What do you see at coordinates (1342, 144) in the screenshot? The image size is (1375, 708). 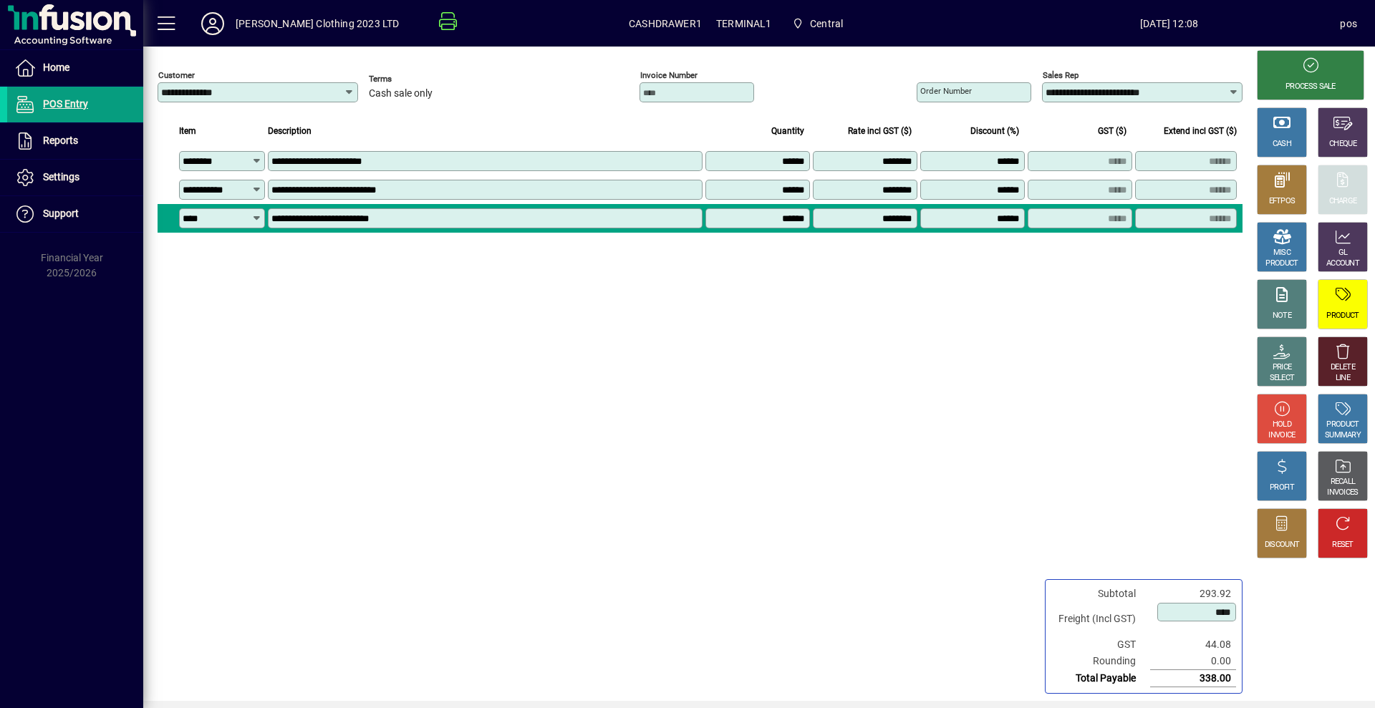 I see `div: CHEQUE` at bounding box center [1342, 144].